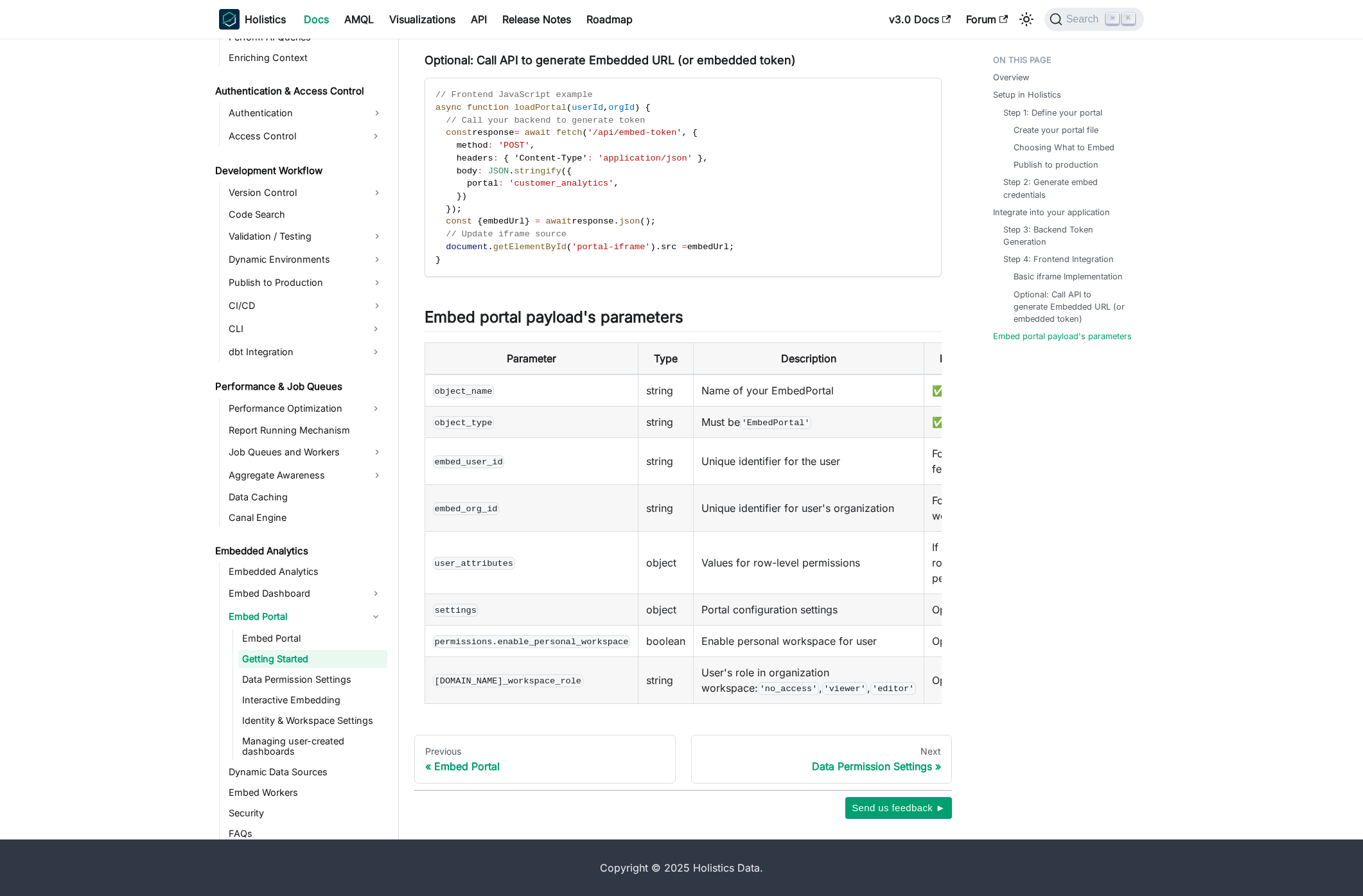 This screenshot has height=896, width=1363. Describe the element at coordinates (514, 94) in the screenshot. I see `span: // Frontend JavaScript example` at that location.